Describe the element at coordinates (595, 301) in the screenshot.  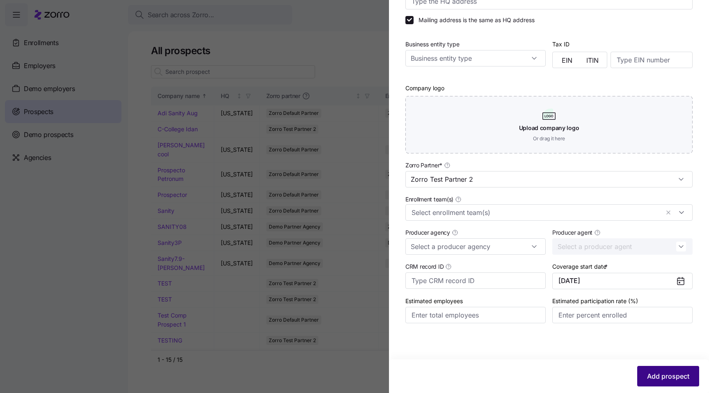
I see `label: Estimated participation rate (%)` at that location.